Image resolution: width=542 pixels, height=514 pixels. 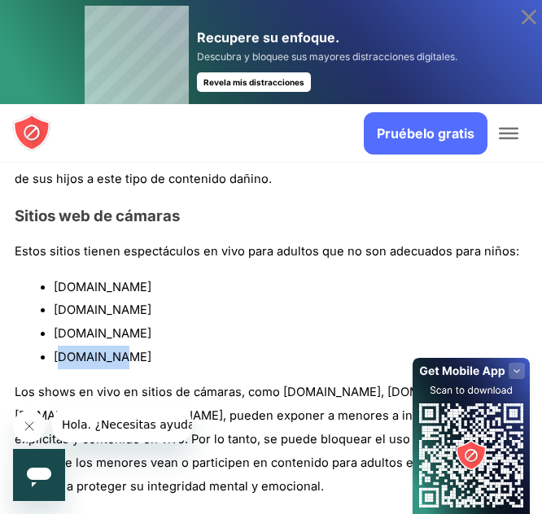 What do you see at coordinates (425, 133) in the screenshot?
I see `font: Pruébelo gratis` at bounding box center [425, 133].